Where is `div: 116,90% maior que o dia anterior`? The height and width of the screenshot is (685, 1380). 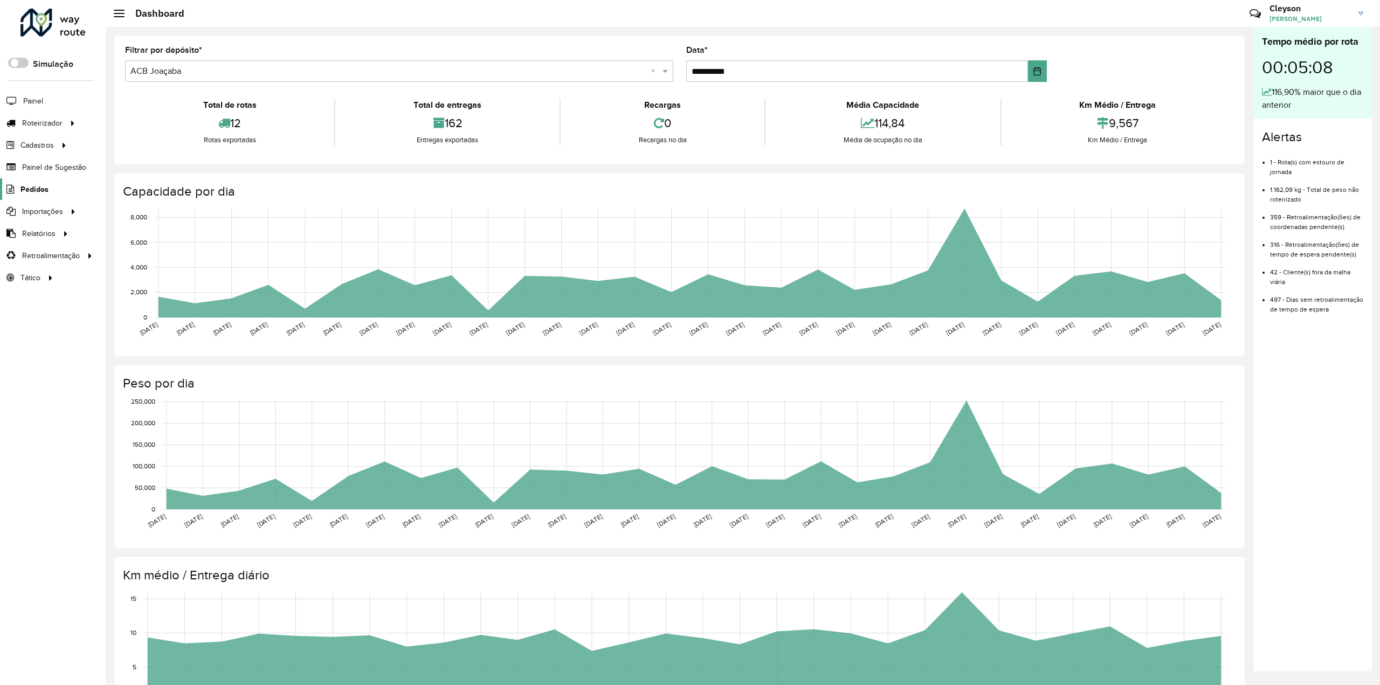 div: 116,90% maior que o dia anterior is located at coordinates (1313, 99).